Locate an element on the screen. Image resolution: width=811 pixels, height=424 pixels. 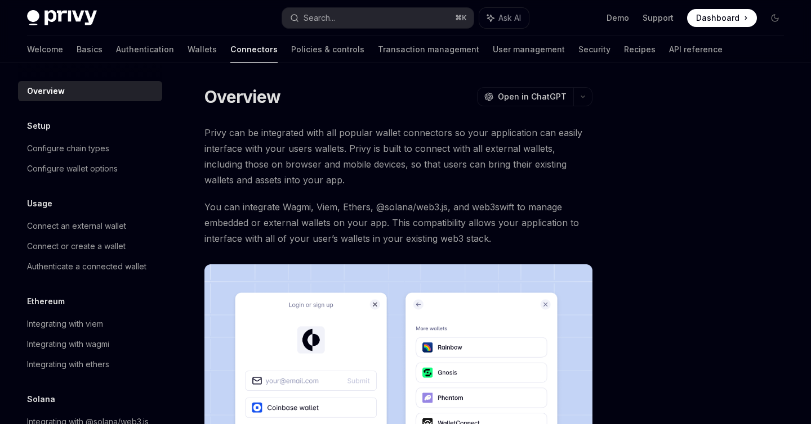
a: Configure chain types is located at coordinates (90, 149).